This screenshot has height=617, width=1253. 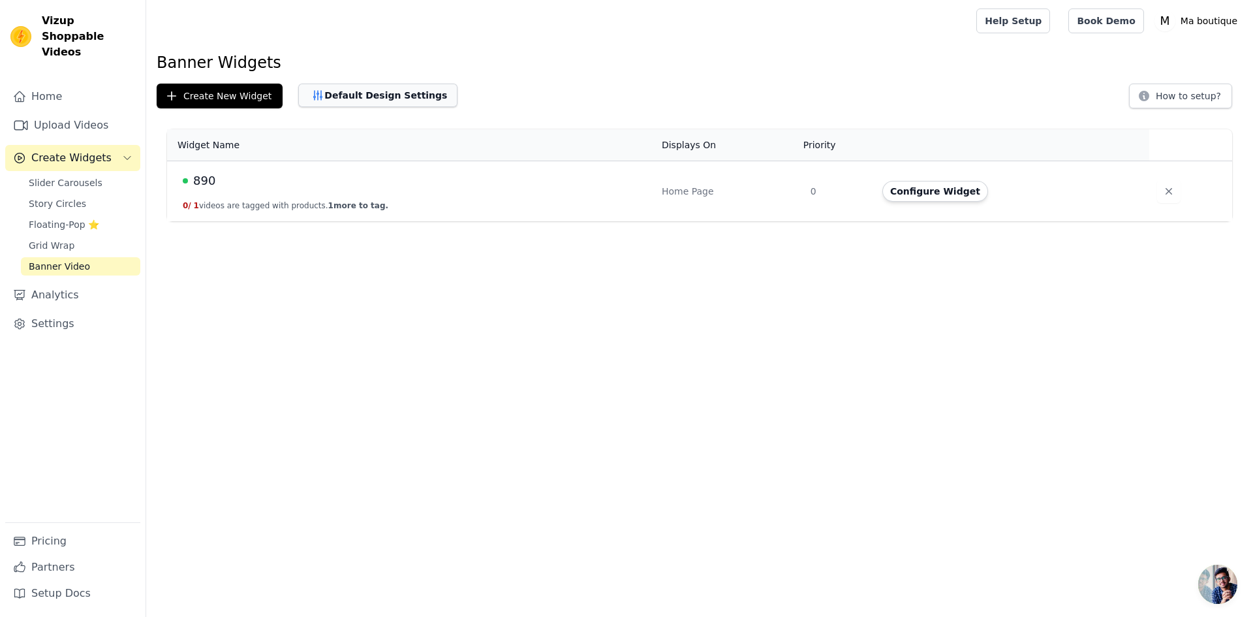 What do you see at coordinates (185, 181) in the screenshot?
I see `span: Live Published` at bounding box center [185, 181].